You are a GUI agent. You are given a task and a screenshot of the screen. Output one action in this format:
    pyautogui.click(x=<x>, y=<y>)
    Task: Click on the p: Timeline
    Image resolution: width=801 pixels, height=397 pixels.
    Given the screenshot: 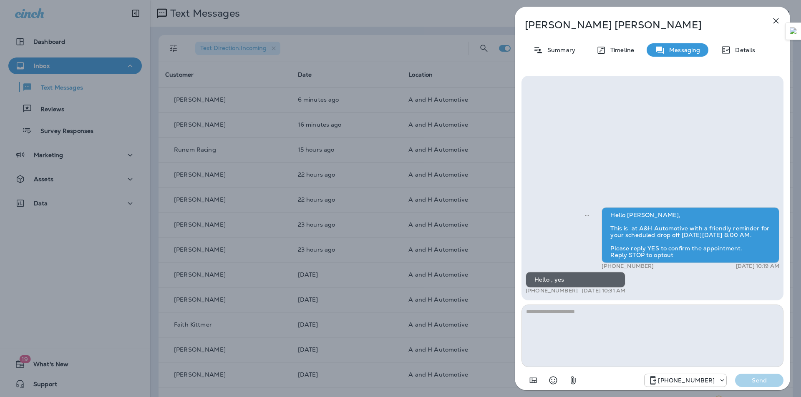 What is the action you would take?
    pyautogui.click(x=620, y=50)
    